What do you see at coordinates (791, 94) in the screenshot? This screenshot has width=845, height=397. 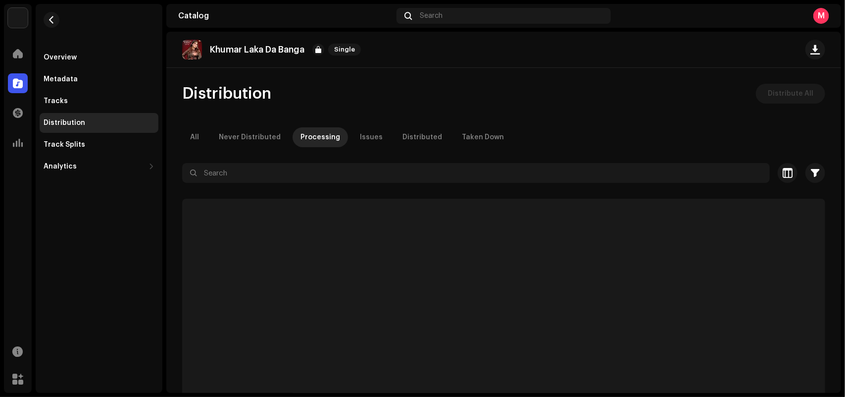 I see `span: Distribute All` at bounding box center [791, 94].